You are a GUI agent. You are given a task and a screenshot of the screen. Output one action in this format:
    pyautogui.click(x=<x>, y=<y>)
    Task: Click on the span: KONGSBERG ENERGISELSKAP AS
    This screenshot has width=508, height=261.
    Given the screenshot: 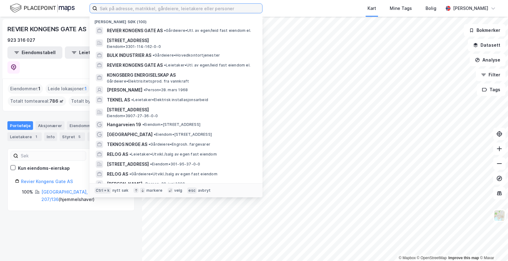 What is the action you would take?
    pyautogui.click(x=181, y=75)
    